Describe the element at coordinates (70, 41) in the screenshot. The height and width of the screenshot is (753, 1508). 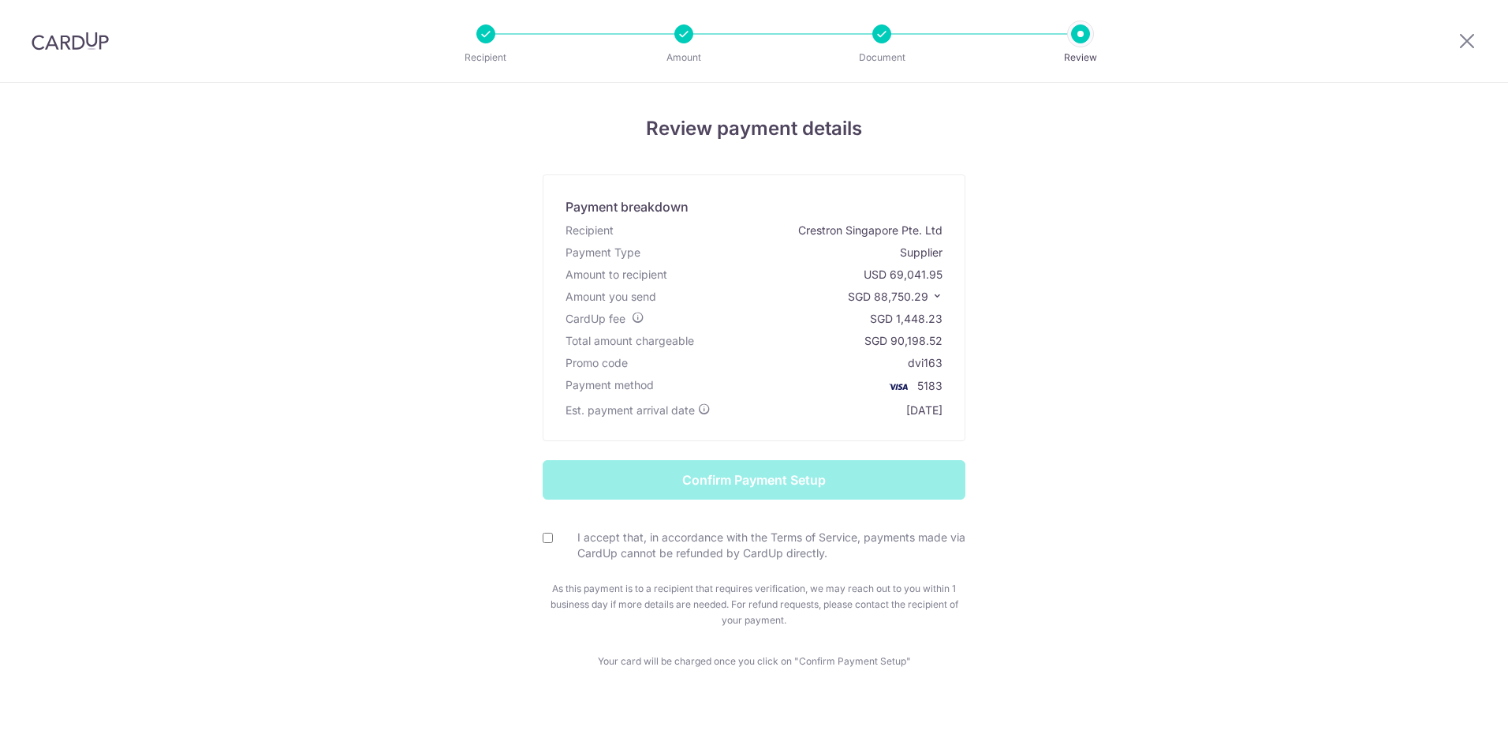
I see `img: CardUp` at that location.